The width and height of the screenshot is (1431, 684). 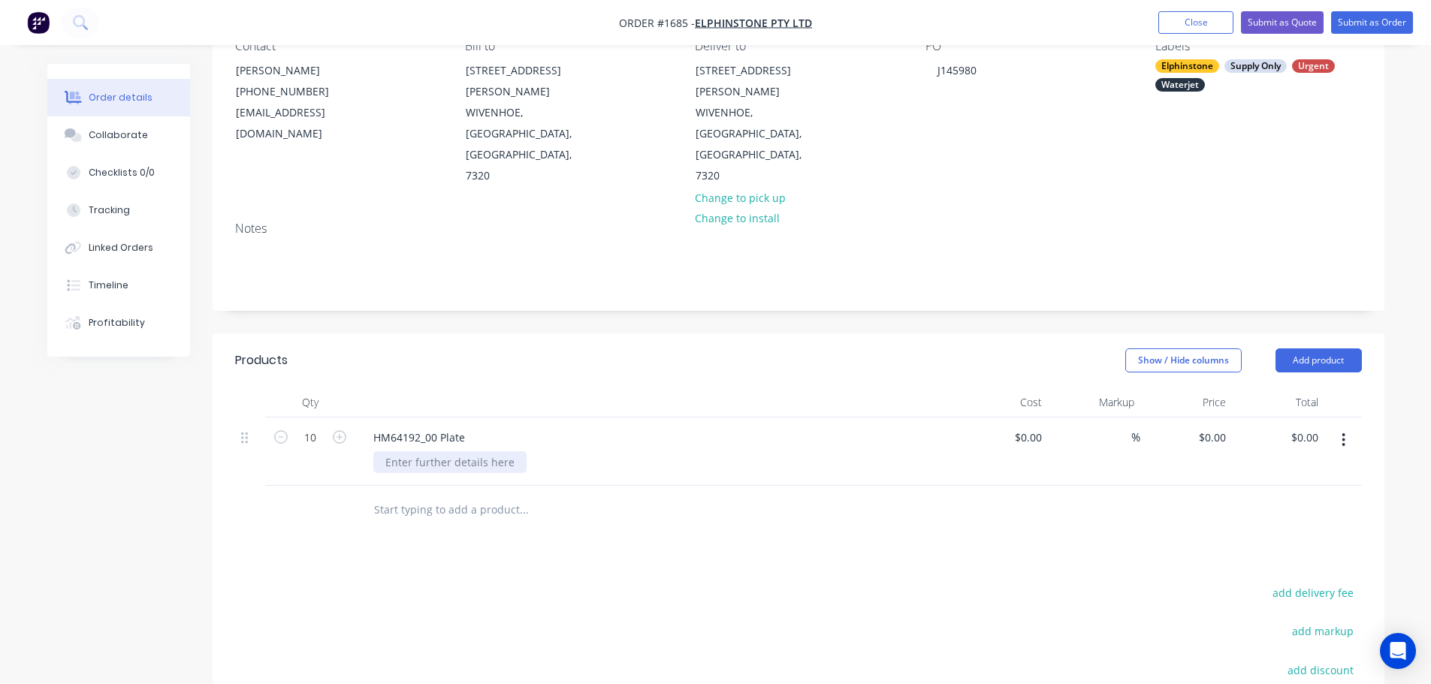 What do you see at coordinates (568, 46) in the screenshot?
I see `div: Bill to` at bounding box center [568, 46].